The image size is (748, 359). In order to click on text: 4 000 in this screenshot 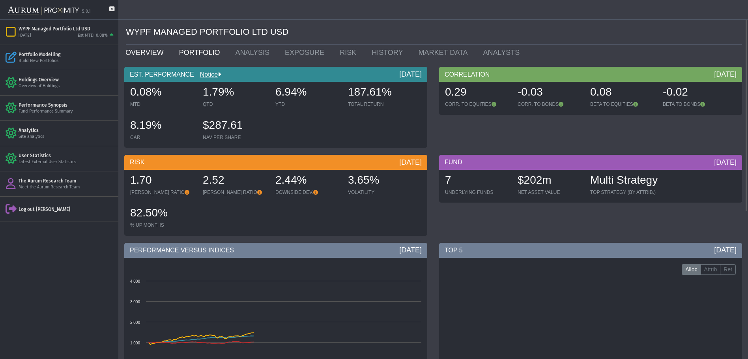, I will do `click(135, 281)`.